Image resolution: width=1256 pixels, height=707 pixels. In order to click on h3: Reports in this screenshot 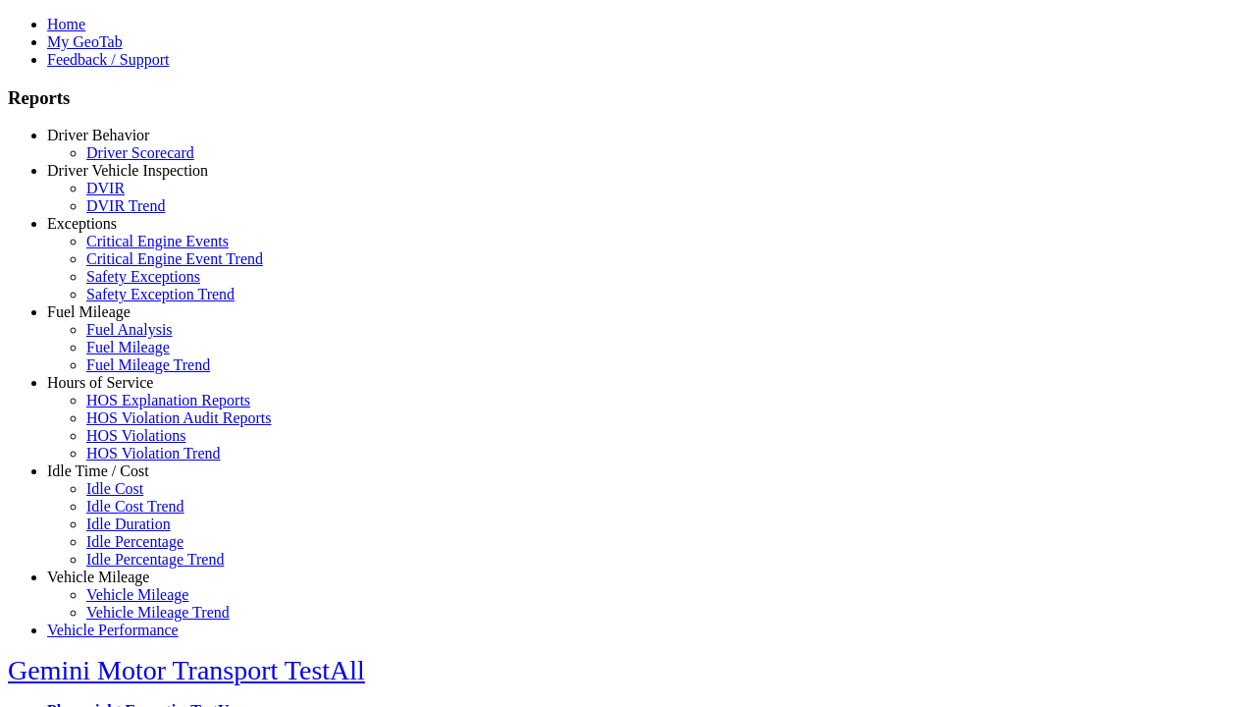, I will do `click(628, 98)`.